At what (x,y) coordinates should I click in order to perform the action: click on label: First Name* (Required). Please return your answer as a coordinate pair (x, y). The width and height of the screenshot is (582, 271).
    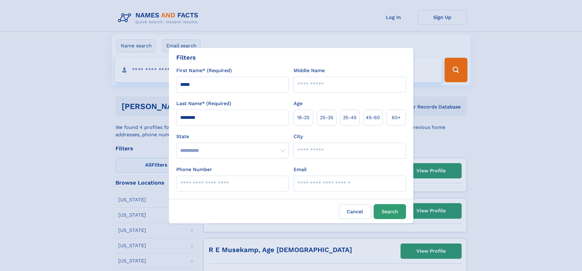
    Looking at the image, I should click on (204, 71).